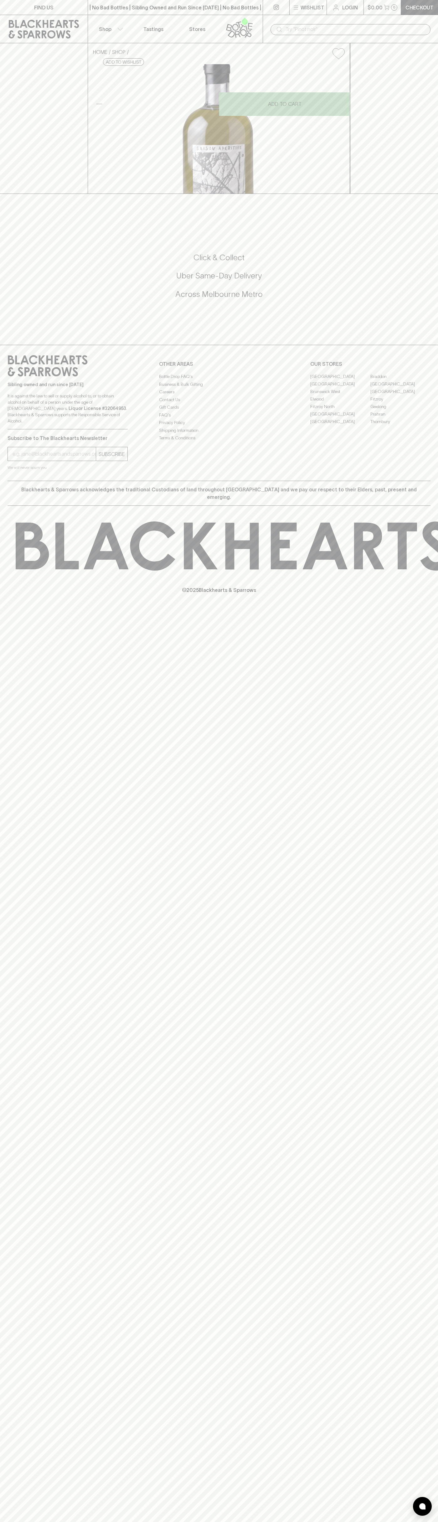 The width and height of the screenshot is (438, 1522). I want to click on a: Thornbury, so click(400, 421).